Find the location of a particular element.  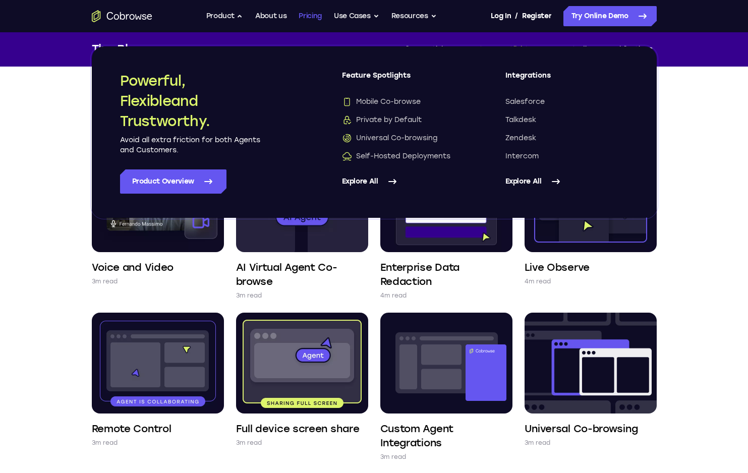

a: Try Online Demo is located at coordinates (610, 16).